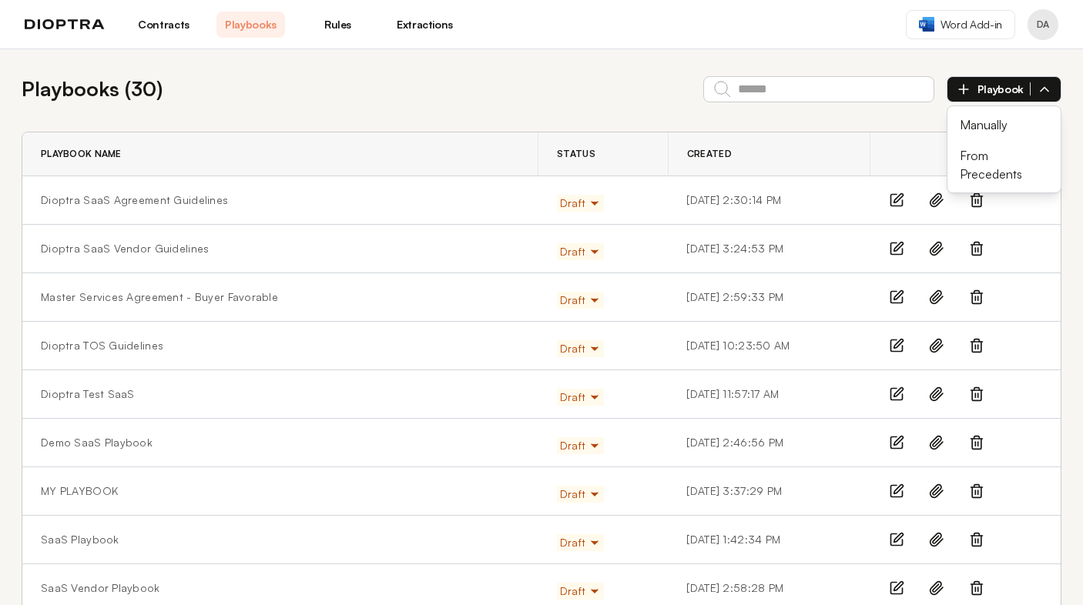 The width and height of the screenshot is (1083, 605). What do you see at coordinates (971, 25) in the screenshot?
I see `span: Word Add-in` at bounding box center [971, 25].